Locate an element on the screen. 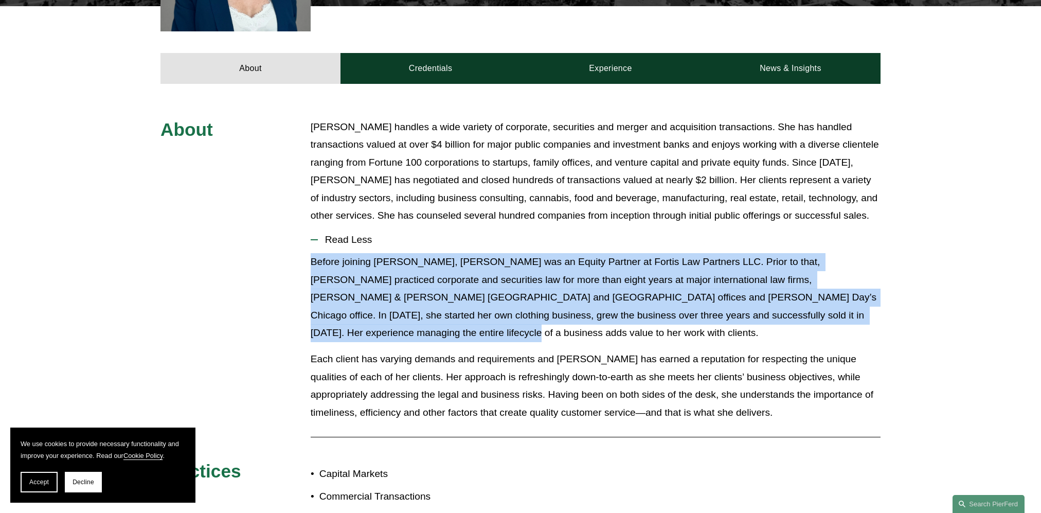  section: Cookie banner is located at coordinates (103, 465).